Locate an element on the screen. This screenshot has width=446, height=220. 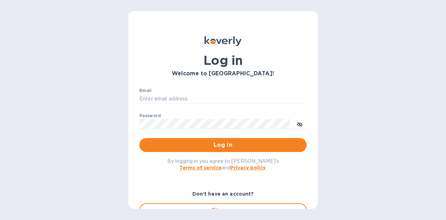
b: Terms of service is located at coordinates (200, 168).